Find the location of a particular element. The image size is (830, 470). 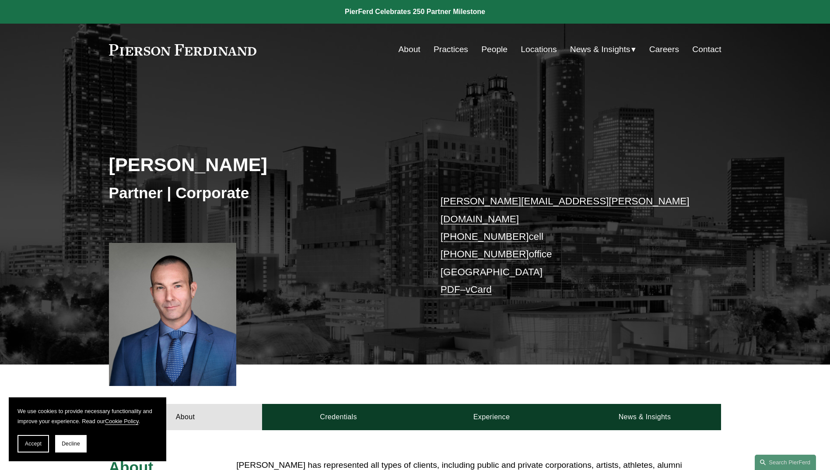

a: Careers is located at coordinates (664, 49).